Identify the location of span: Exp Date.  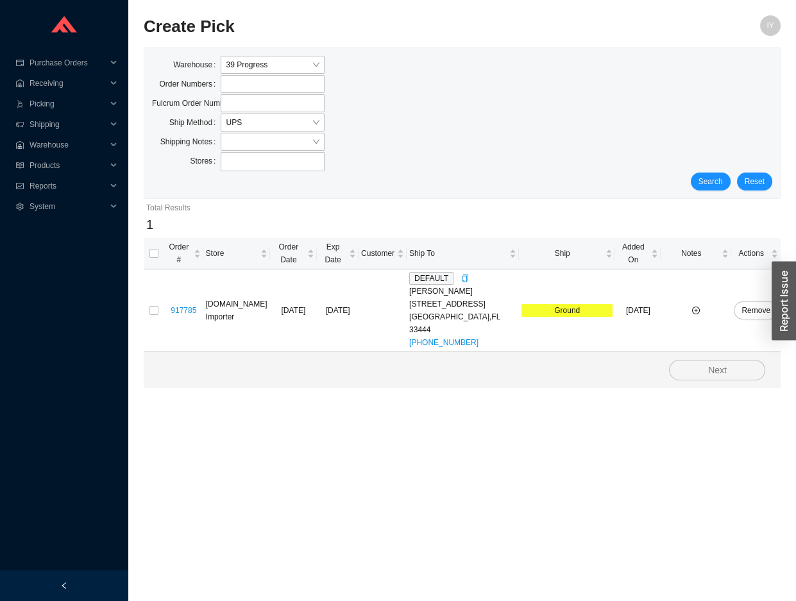
(333, 253).